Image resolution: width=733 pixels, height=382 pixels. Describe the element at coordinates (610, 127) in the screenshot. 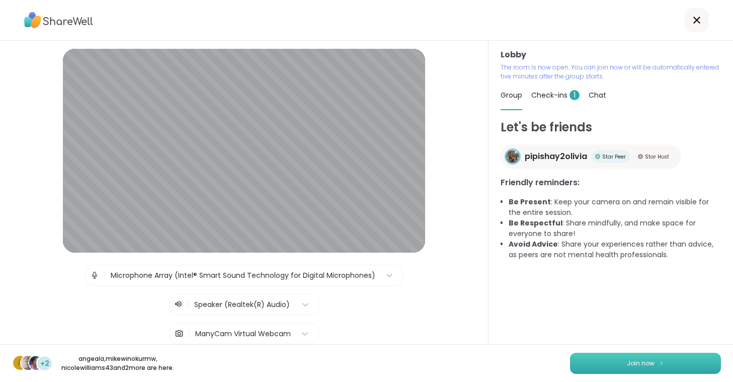

I see `h1: Let's be friends` at that location.